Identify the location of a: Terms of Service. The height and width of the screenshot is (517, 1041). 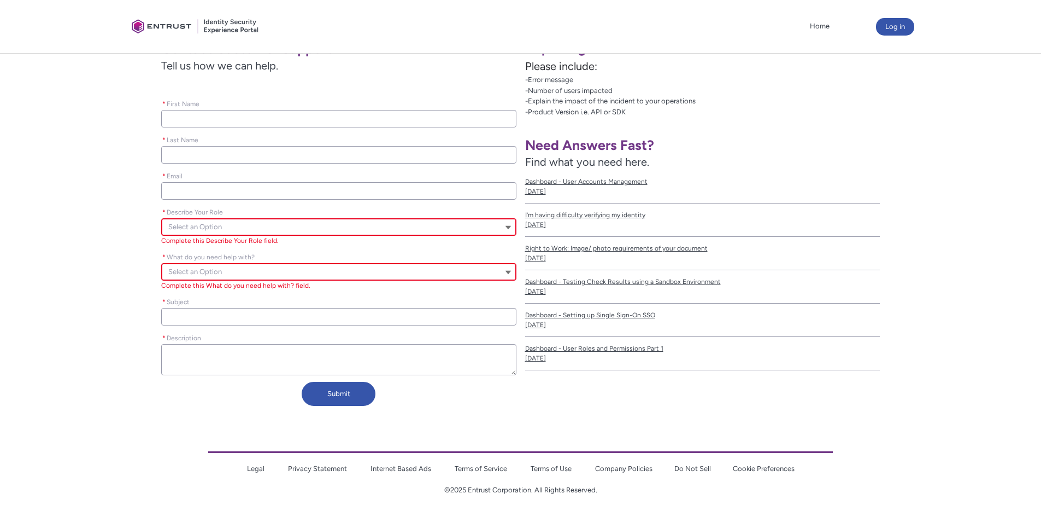
(481, 468).